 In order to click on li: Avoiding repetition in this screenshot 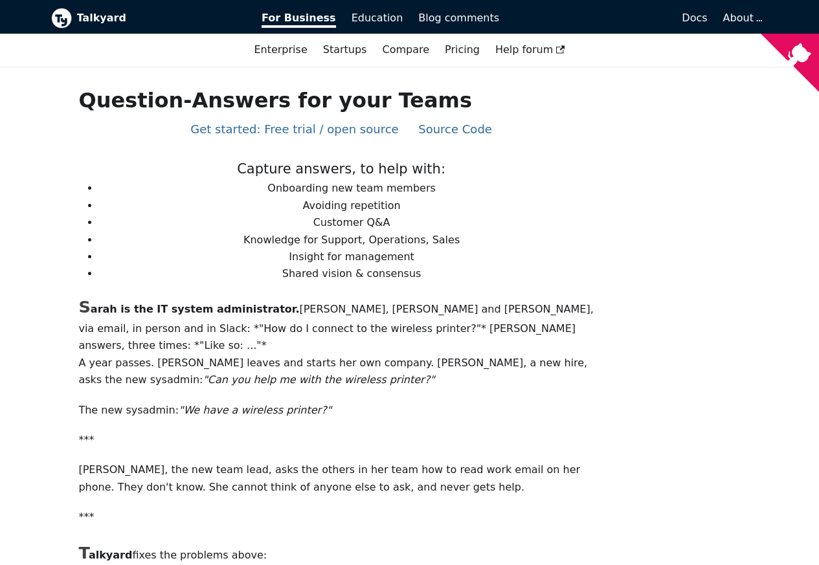, I will do `click(351, 206)`.